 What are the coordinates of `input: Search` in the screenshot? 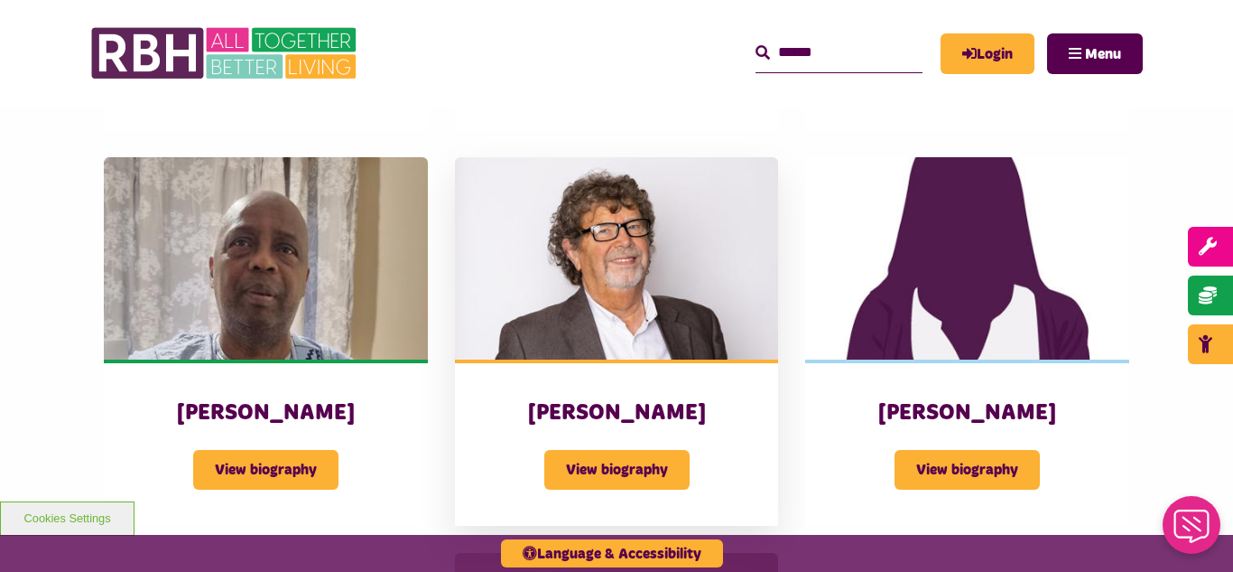 It's located at (839, 52).